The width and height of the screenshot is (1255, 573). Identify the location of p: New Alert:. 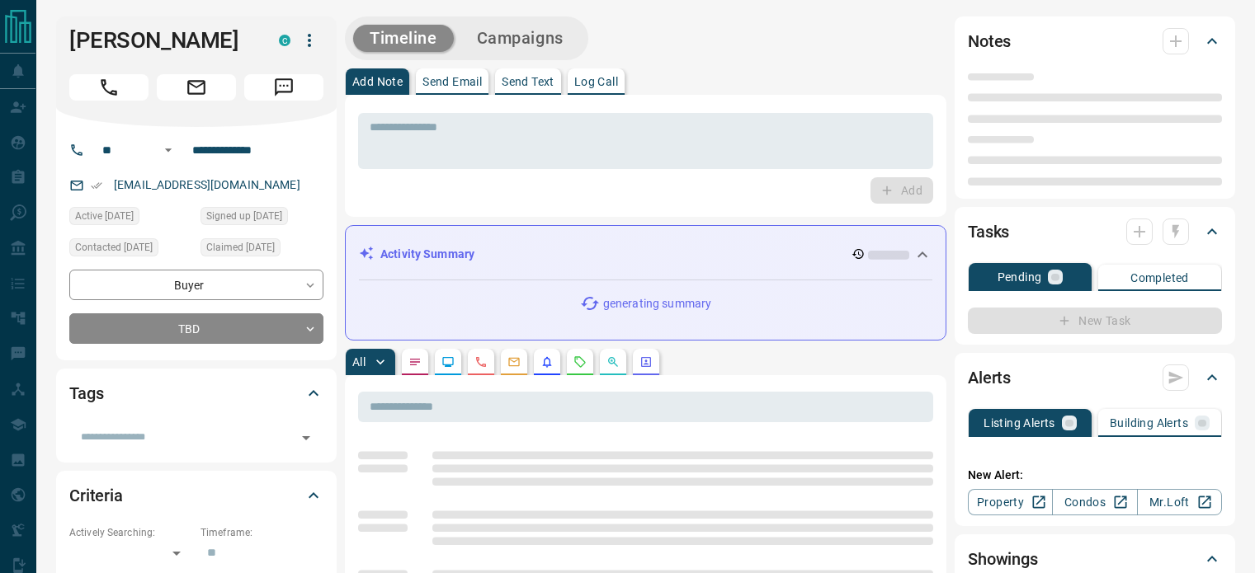
(1095, 475).